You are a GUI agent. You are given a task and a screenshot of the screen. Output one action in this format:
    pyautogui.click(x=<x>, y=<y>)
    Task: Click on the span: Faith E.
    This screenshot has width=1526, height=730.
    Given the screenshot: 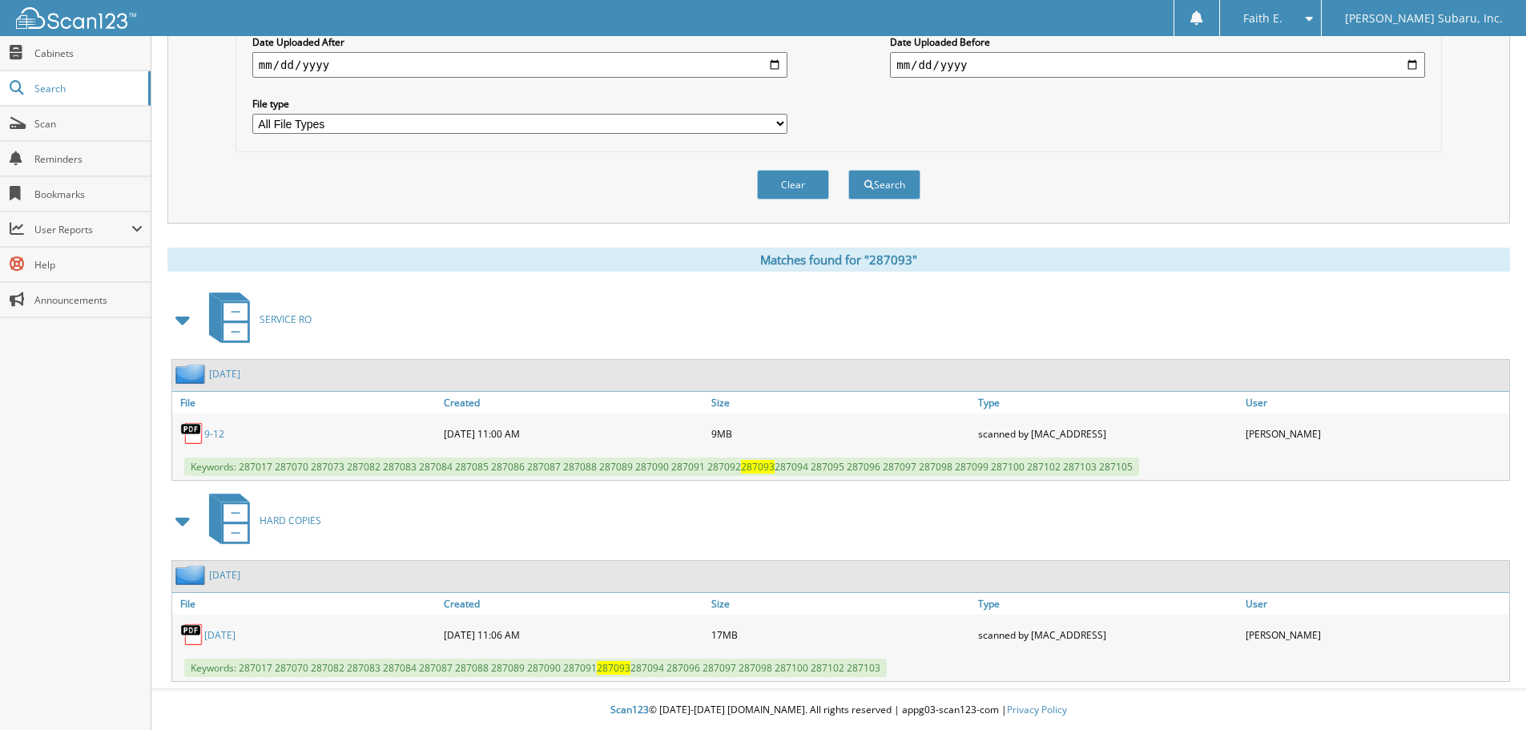 What is the action you would take?
    pyautogui.click(x=1262, y=18)
    